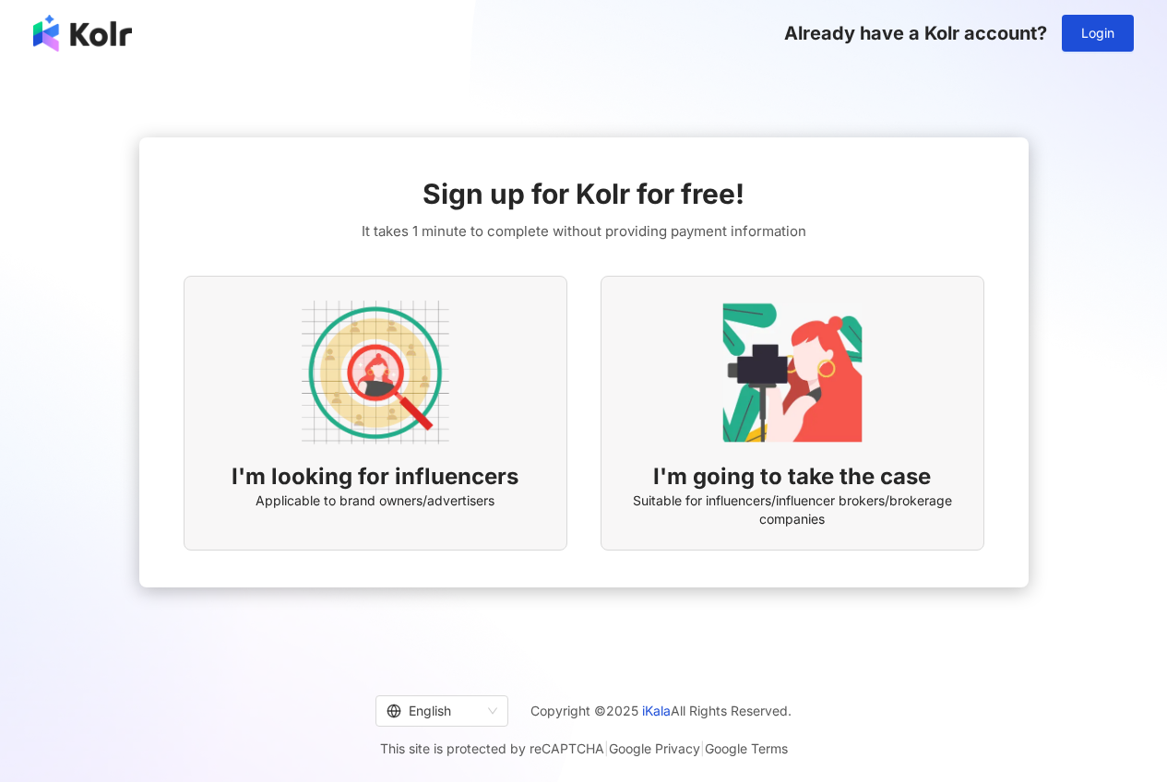 The image size is (1167, 782). Describe the element at coordinates (746, 748) in the screenshot. I see `a: Google Terms` at that location.